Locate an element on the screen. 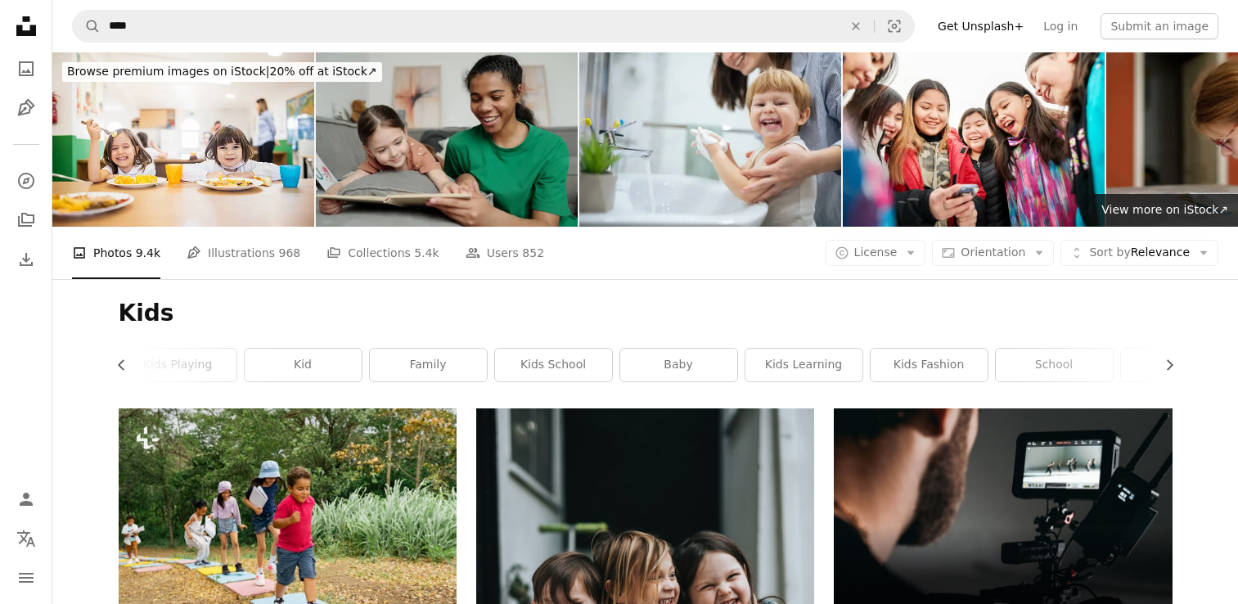 The height and width of the screenshot is (604, 1238). a: children is located at coordinates (1180, 365).